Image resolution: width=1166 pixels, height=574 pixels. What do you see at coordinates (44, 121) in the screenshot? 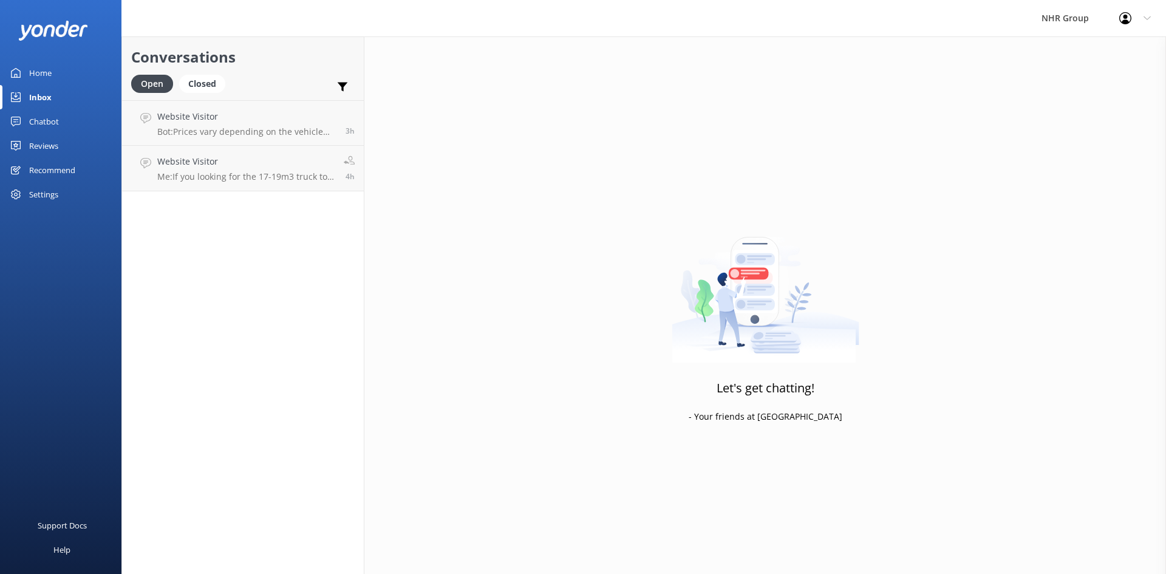
I see `div: Chatbot` at bounding box center [44, 121].